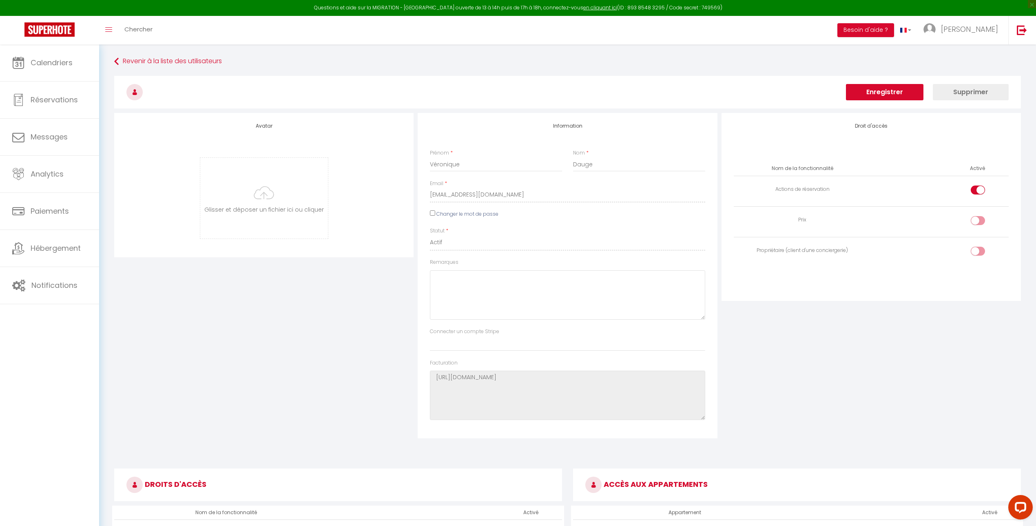 This screenshot has width=1036, height=526. Describe the element at coordinates (802, 189) in the screenshot. I see `div: Actions de réservation` at that location.